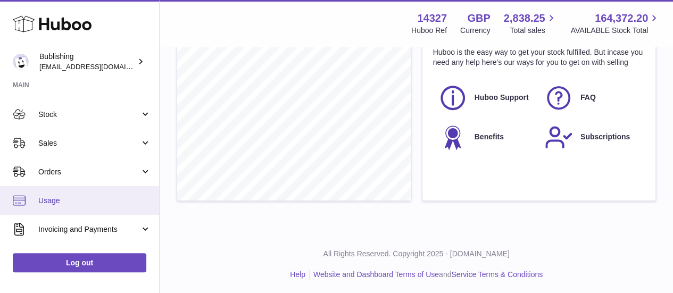 The height and width of the screenshot is (293, 673). What do you see at coordinates (605, 137) in the screenshot?
I see `span: Subscriptions` at bounding box center [605, 137].